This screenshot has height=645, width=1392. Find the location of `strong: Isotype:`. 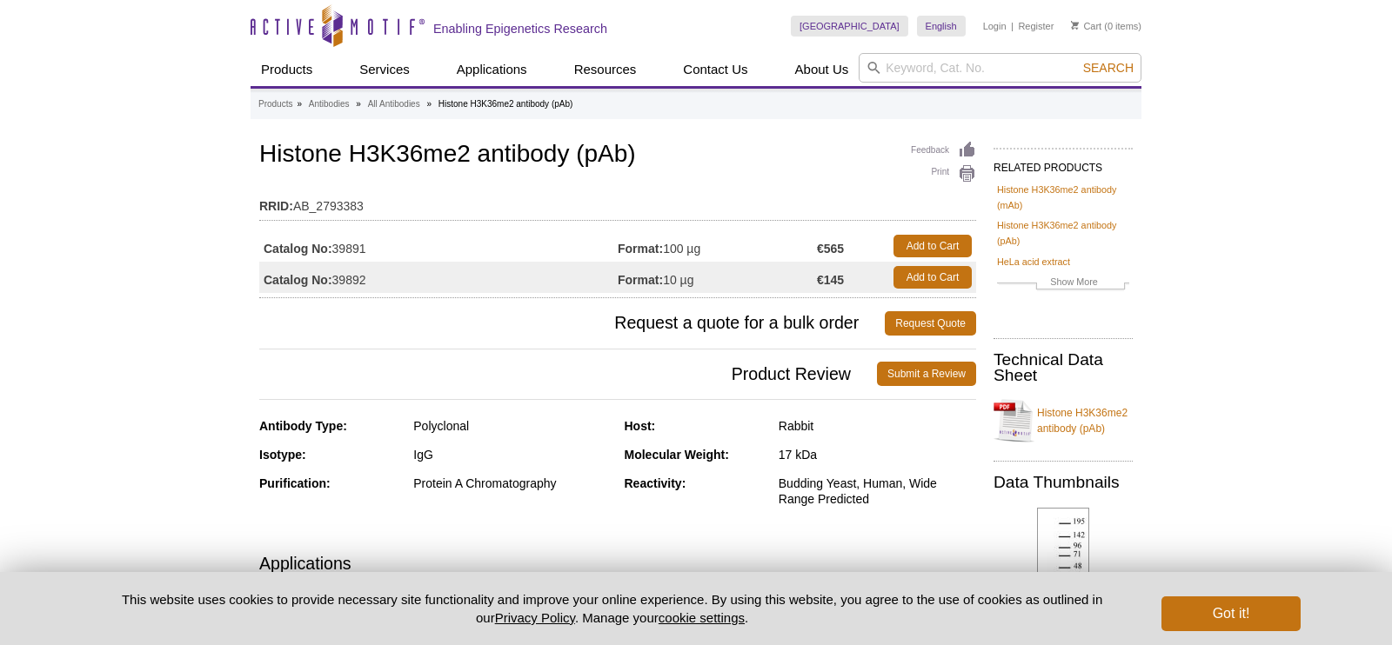

strong: Isotype: is located at coordinates (283, 455).